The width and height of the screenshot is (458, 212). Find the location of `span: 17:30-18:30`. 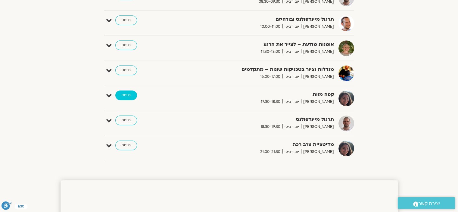

span: 17:30-18:30 is located at coordinates (271, 102).